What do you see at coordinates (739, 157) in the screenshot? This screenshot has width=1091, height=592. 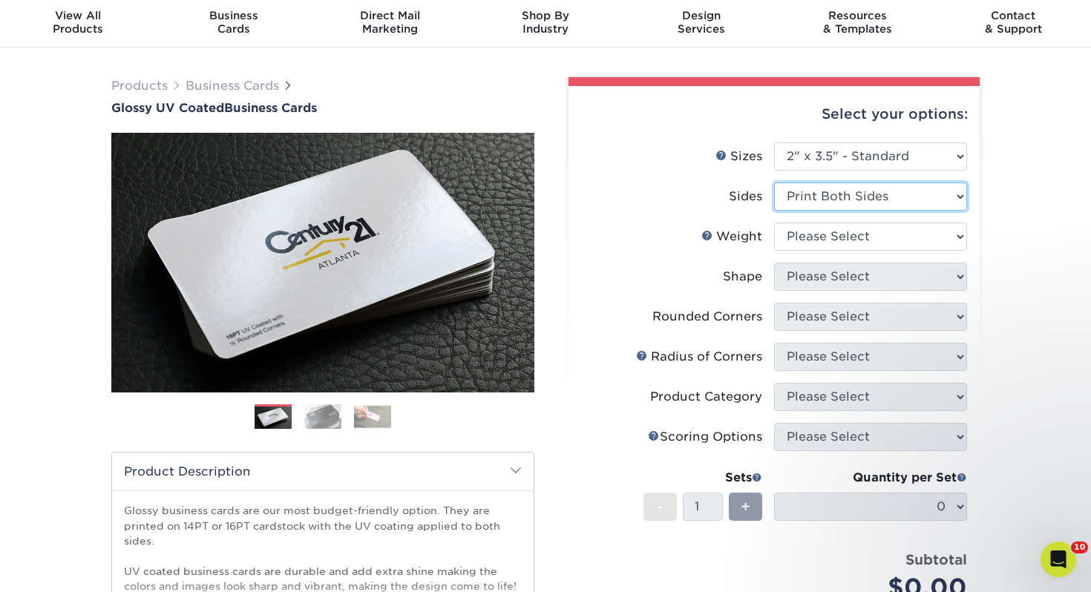 I see `div: Sizes` at bounding box center [739, 157].